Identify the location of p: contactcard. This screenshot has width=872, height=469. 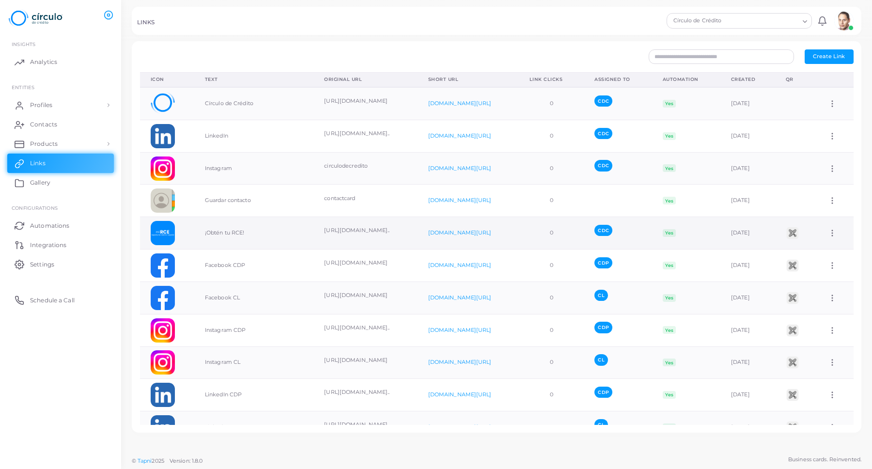
(365, 198).